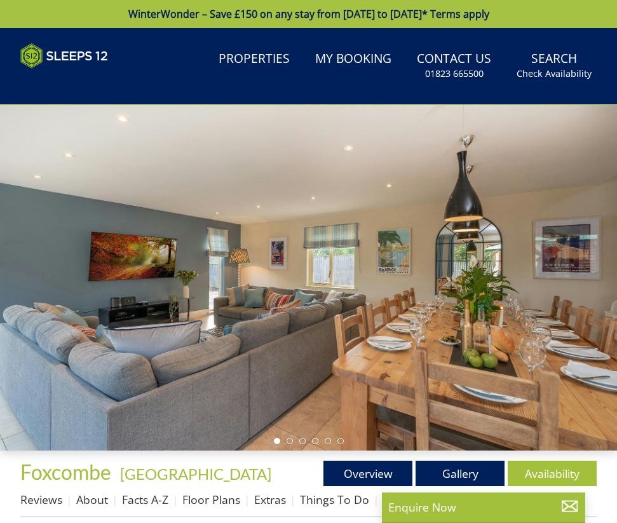 The height and width of the screenshot is (523, 617). What do you see at coordinates (454, 74) in the screenshot?
I see `small: 01823 665500` at bounding box center [454, 74].